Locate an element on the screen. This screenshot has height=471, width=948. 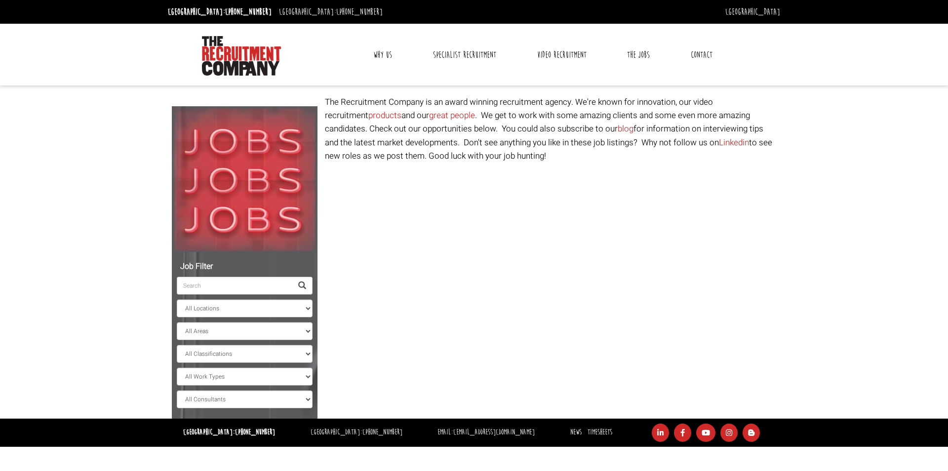
a: blog is located at coordinates (626, 128).